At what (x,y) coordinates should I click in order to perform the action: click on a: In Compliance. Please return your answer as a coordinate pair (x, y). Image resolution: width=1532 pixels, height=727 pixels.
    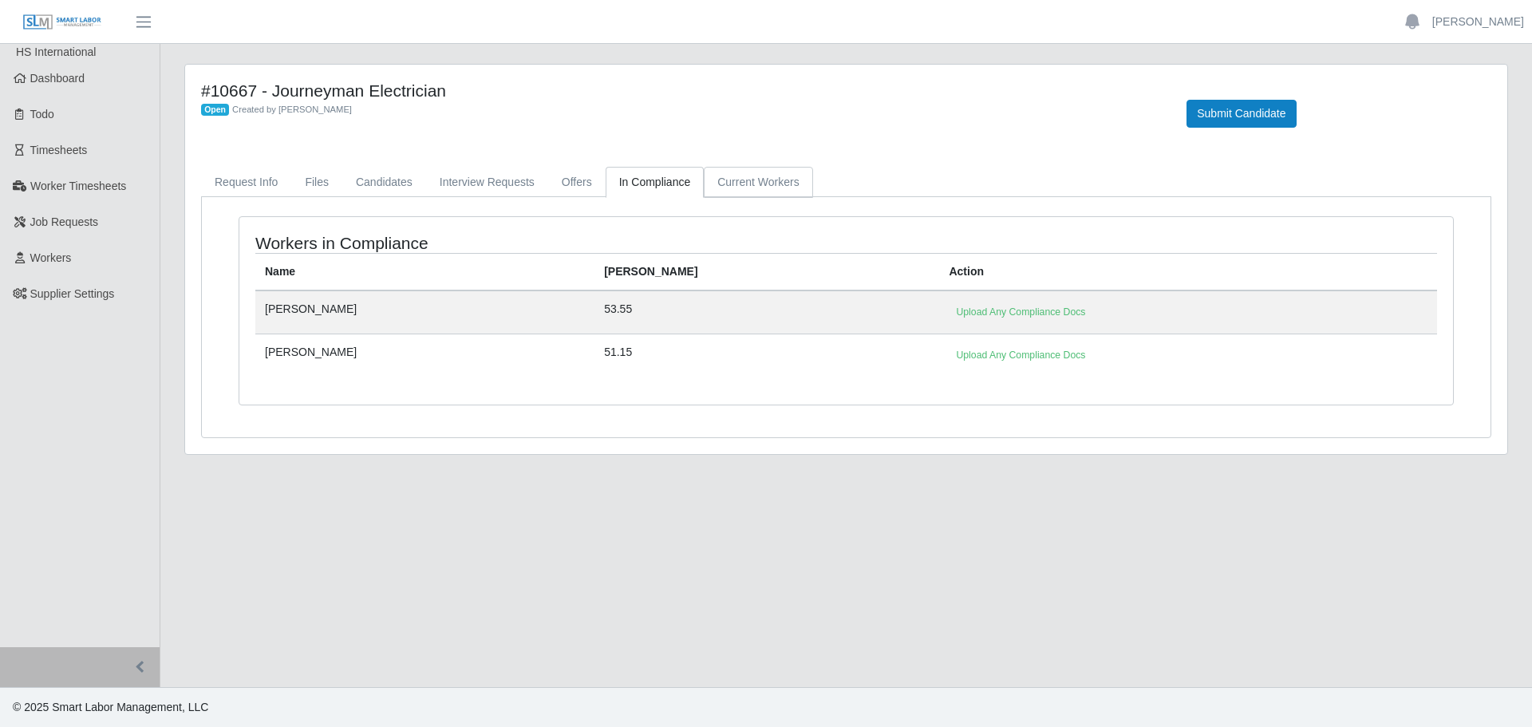
    Looking at the image, I should click on (655, 182).